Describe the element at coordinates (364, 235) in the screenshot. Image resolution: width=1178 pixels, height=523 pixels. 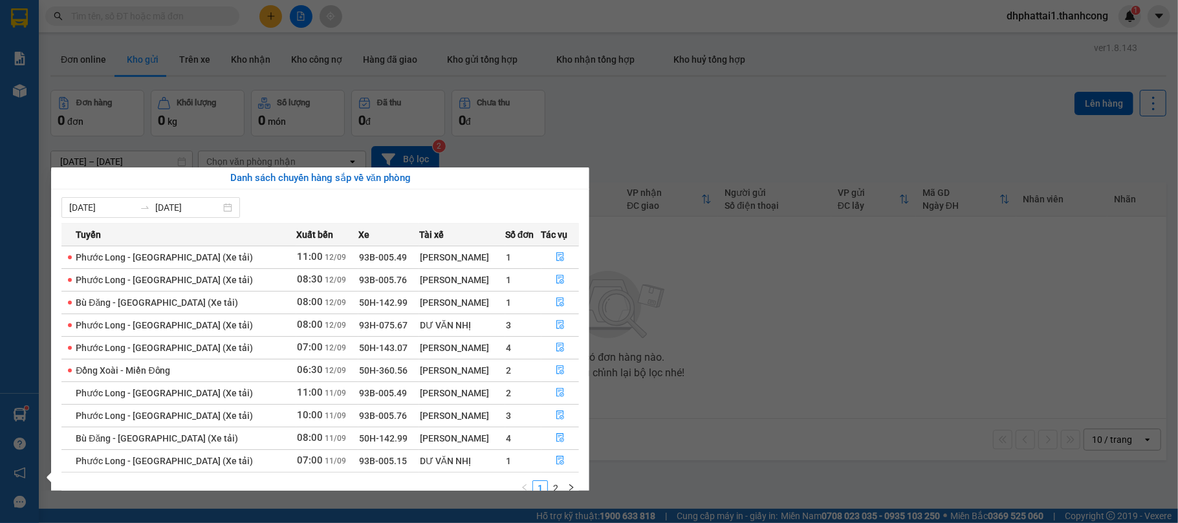
I see `span: Xe` at that location.